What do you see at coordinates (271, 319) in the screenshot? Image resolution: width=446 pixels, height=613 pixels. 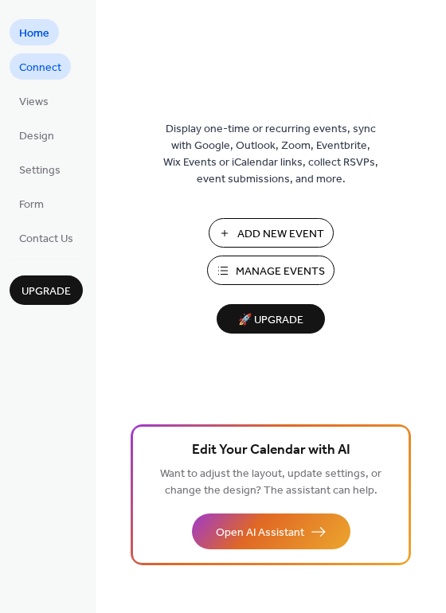 I see `button: 🚀 Upgrade` at bounding box center [271, 319].